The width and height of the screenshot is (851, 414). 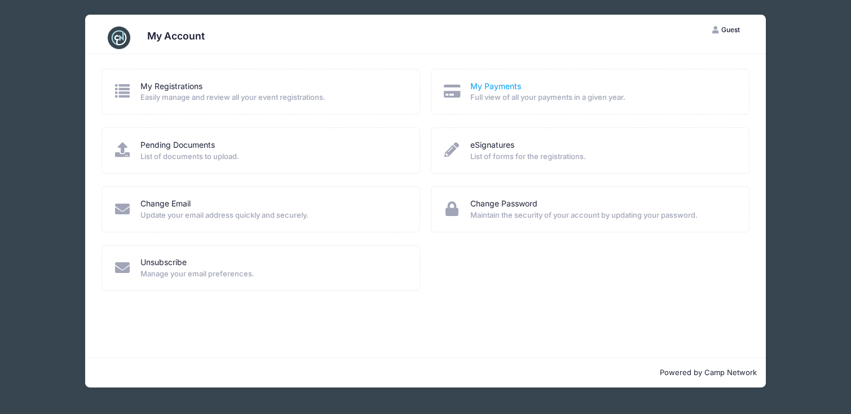 I want to click on img: CampNetwork, so click(x=119, y=38).